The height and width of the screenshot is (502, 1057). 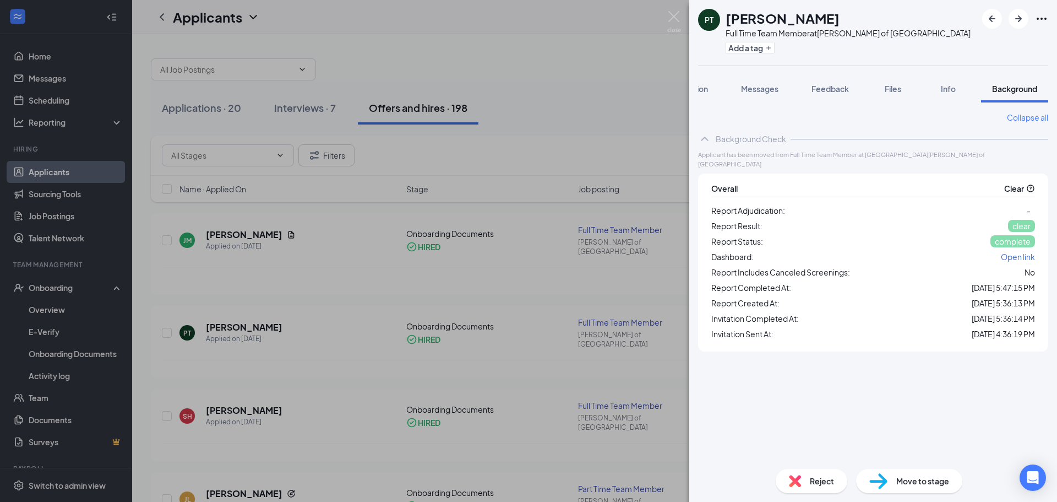 I want to click on span: Invitation Completed At:, so click(x=755, y=318).